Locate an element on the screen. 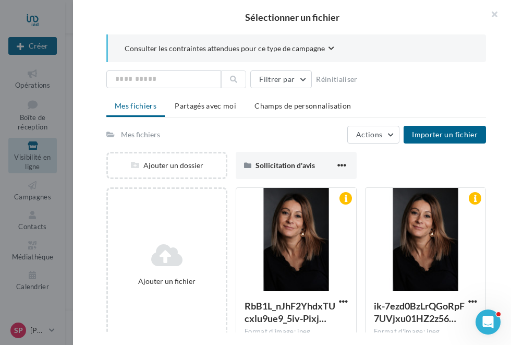 The height and width of the screenshot is (345, 511). span: Importer un fichier is located at coordinates (445, 134).